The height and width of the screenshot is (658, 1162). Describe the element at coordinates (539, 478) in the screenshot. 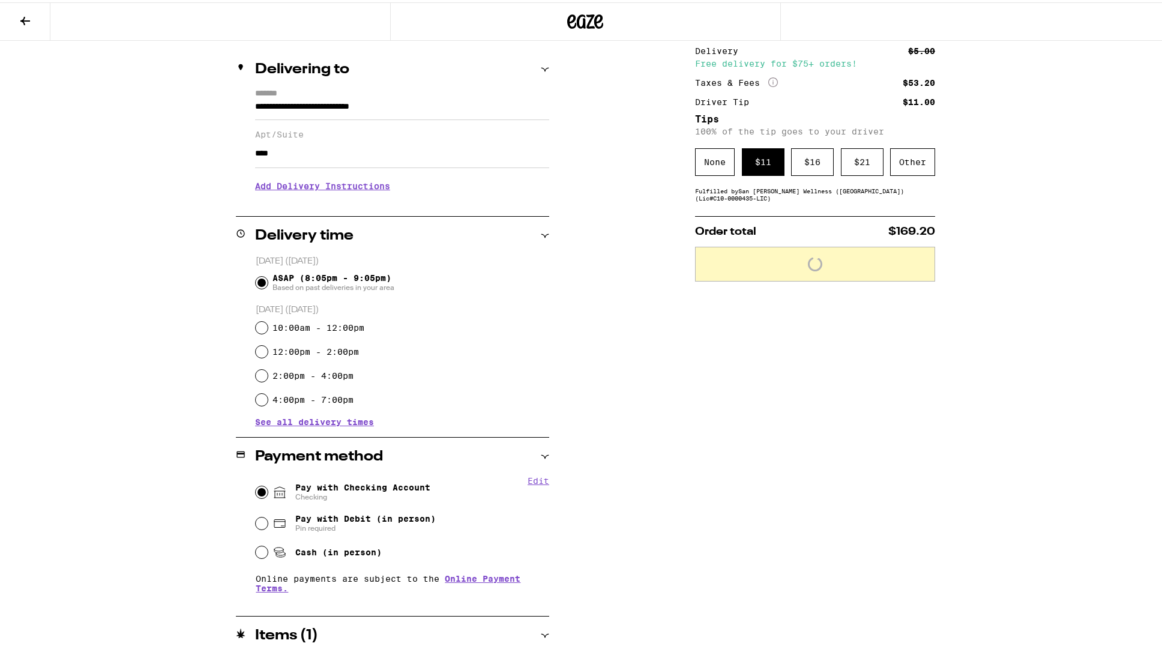

I see `button: Edit` at that location.